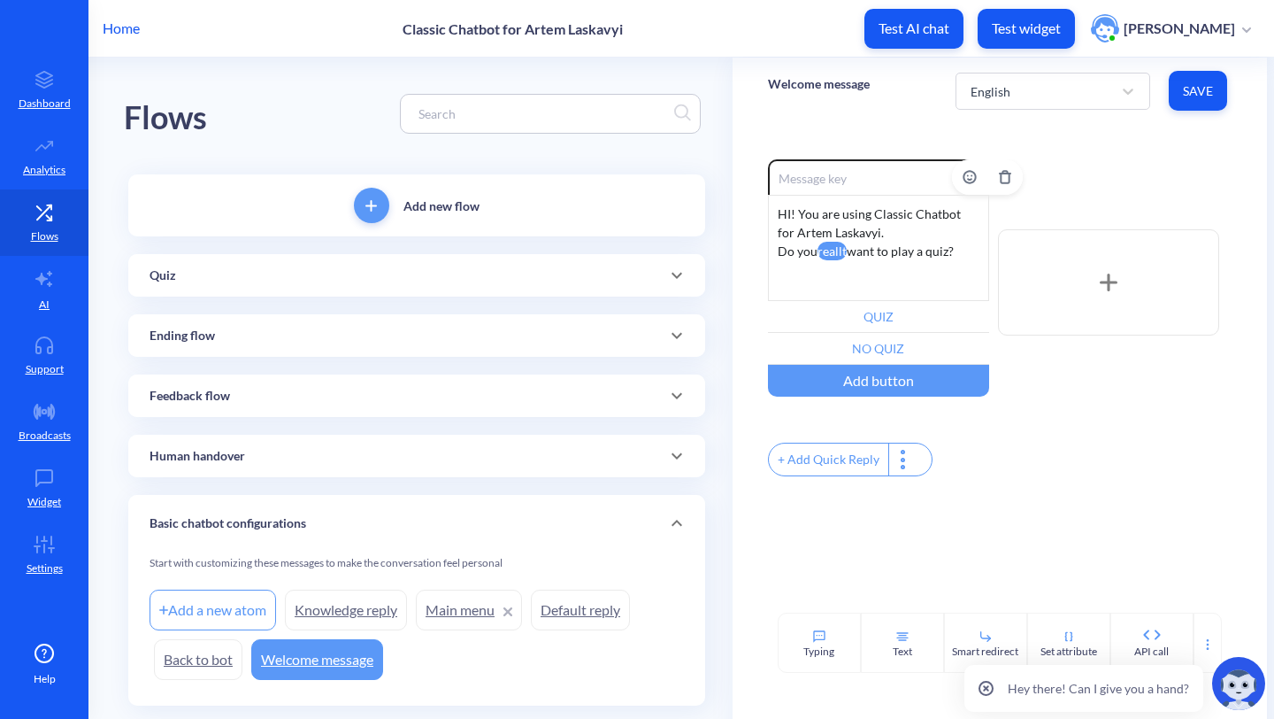 The width and height of the screenshot is (1274, 719). Describe the element at coordinates (417, 335) in the screenshot. I see `div: Ending flow` at that location.